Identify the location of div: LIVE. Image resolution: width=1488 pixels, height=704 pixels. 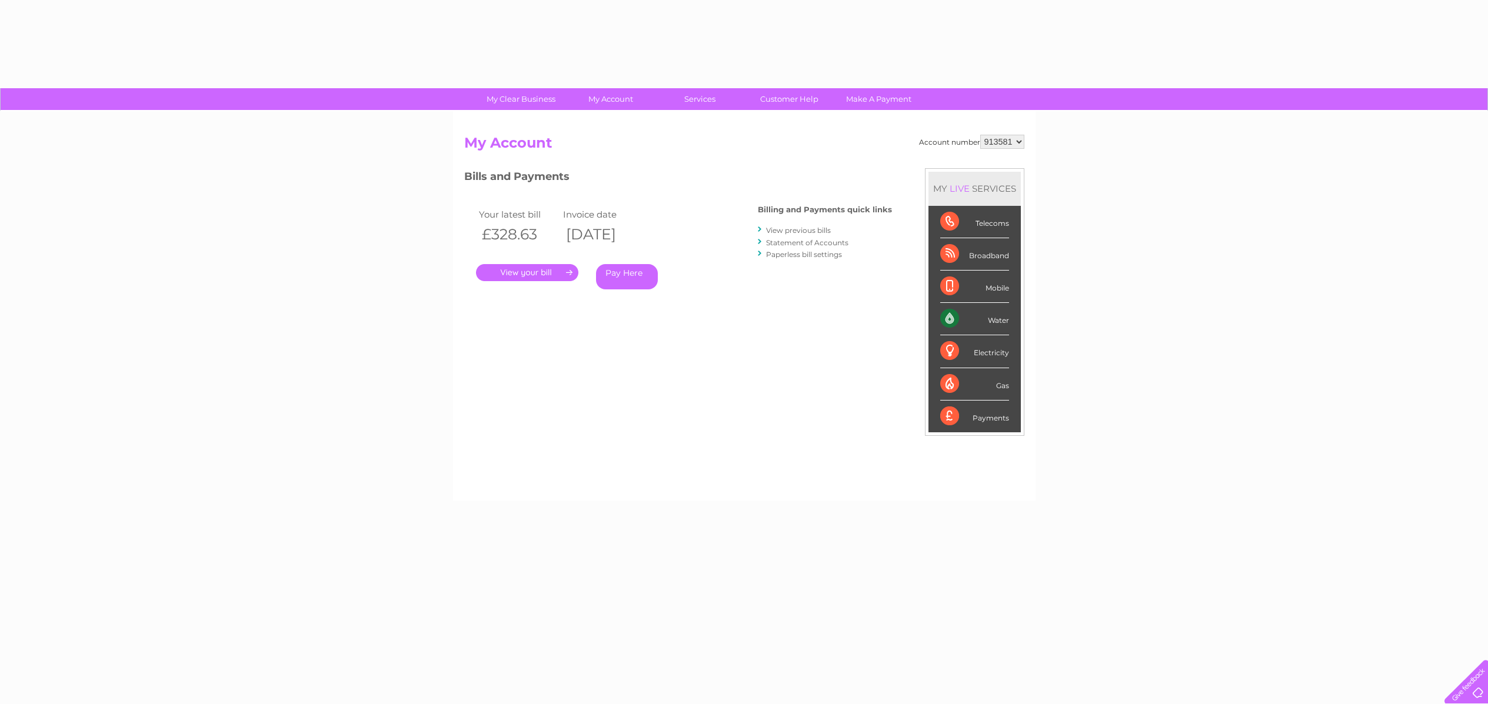
(960, 188).